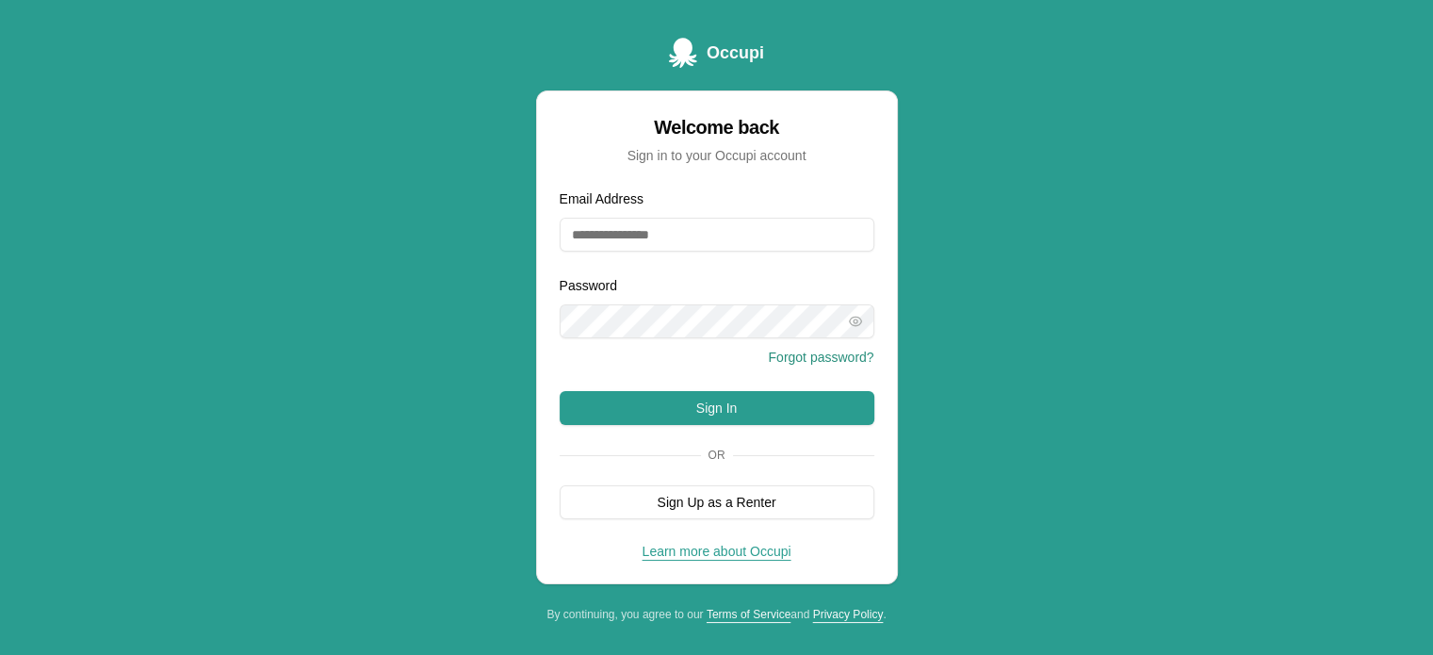  What do you see at coordinates (717, 502) in the screenshot?
I see `button: Sign Up as a Renter` at bounding box center [717, 502].